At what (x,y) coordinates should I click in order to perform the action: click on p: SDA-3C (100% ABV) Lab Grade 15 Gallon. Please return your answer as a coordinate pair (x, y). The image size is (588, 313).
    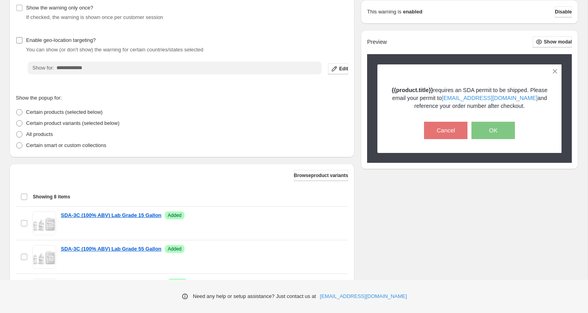
    Looking at the image, I should click on (111, 215).